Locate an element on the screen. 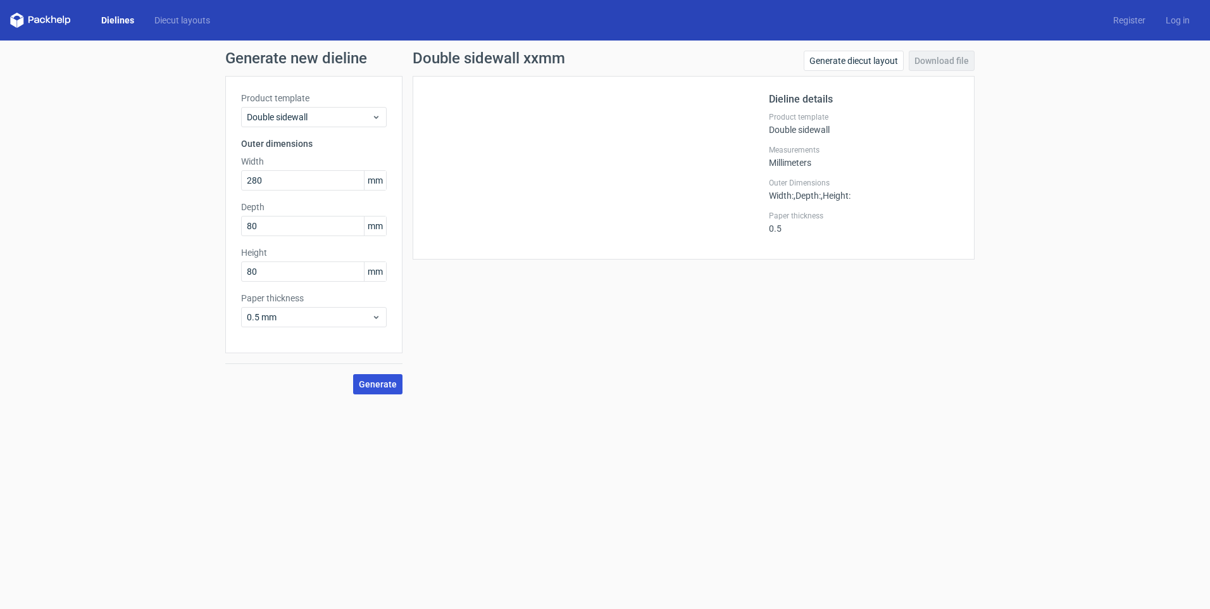 The height and width of the screenshot is (609, 1210). span: Width : is located at coordinates (781, 196).